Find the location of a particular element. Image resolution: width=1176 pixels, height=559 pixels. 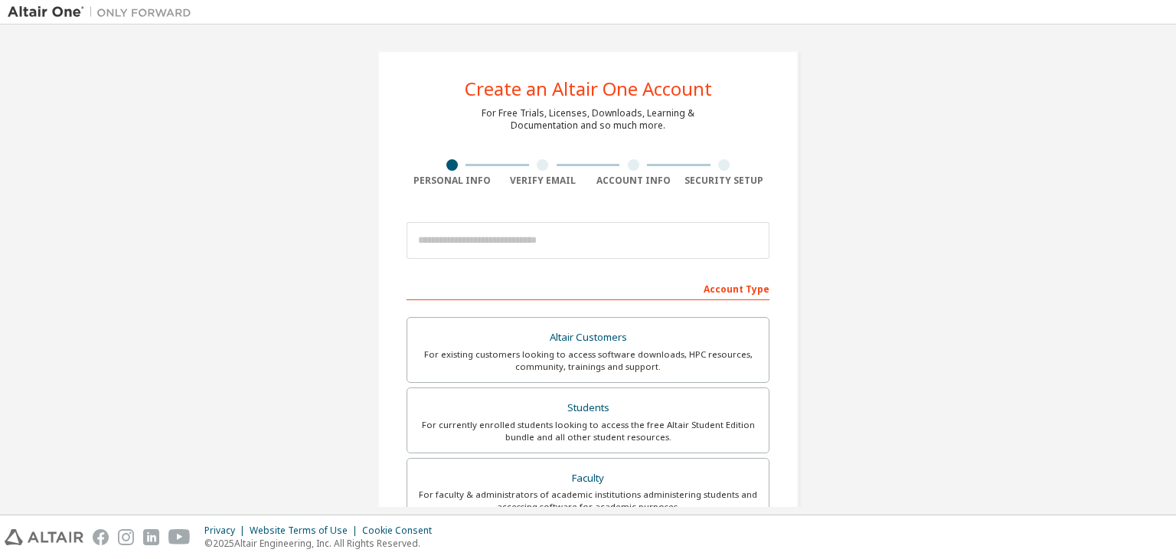

div: Verify Email is located at coordinates (543, 181).